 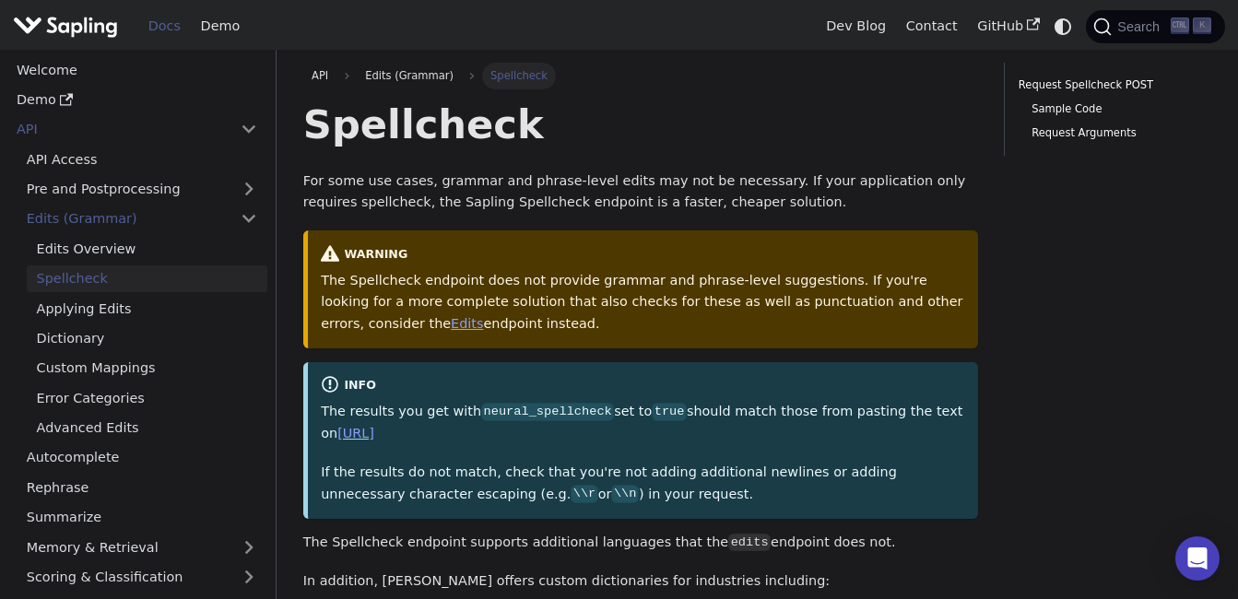 I want to click on p: The Spellcheck endpoint supports additional languages that the endpoint does not., so click(x=641, y=543).